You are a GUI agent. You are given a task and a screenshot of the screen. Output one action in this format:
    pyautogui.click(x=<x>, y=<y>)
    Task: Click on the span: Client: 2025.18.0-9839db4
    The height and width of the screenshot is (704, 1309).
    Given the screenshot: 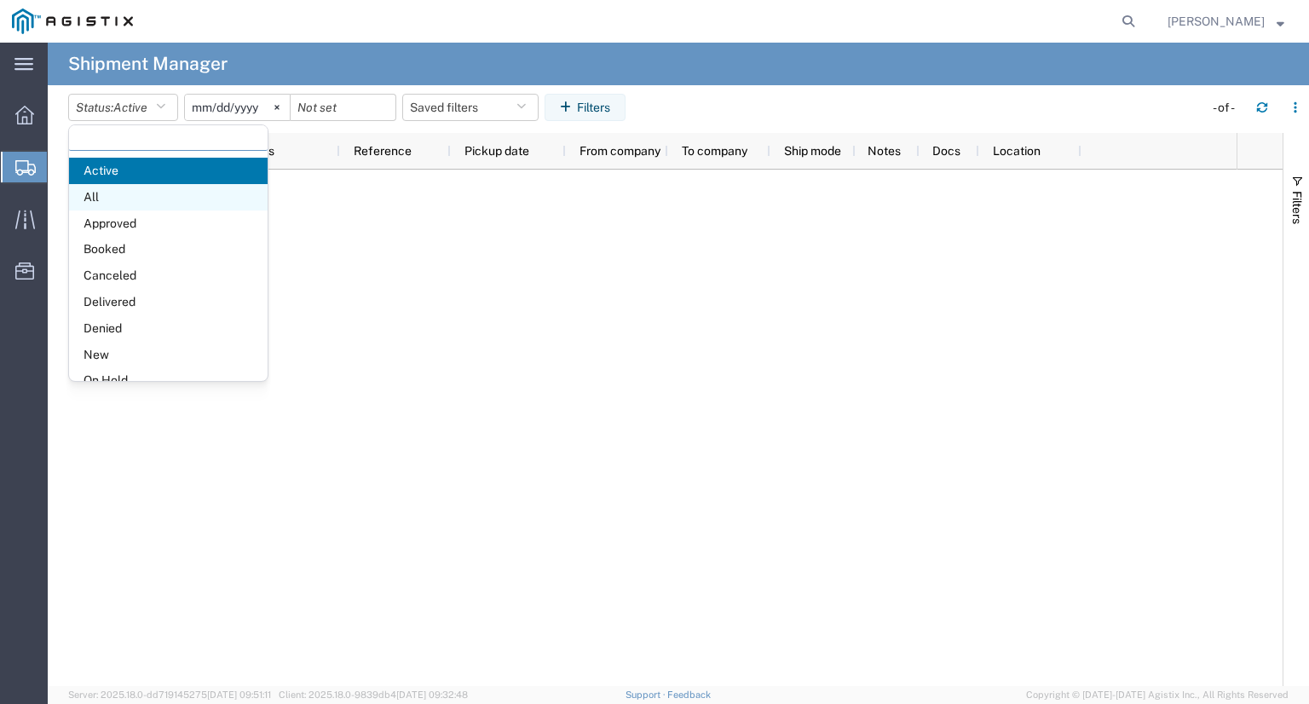 What is the action you would take?
    pyautogui.click(x=373, y=695)
    